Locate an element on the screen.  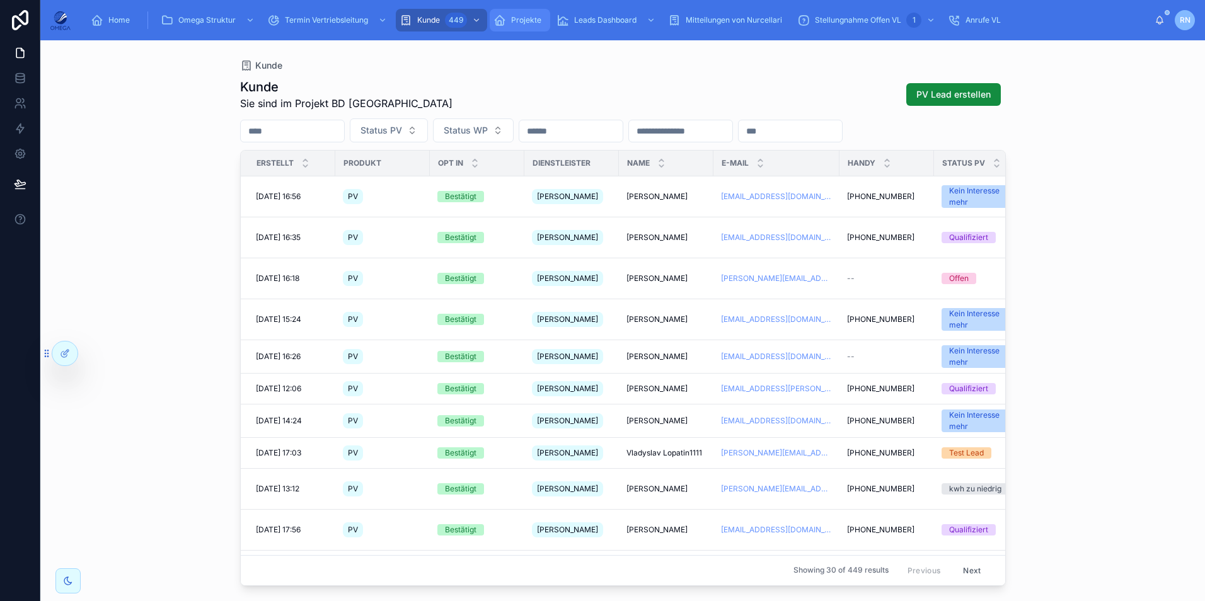
span: RN is located at coordinates (1185, 20).